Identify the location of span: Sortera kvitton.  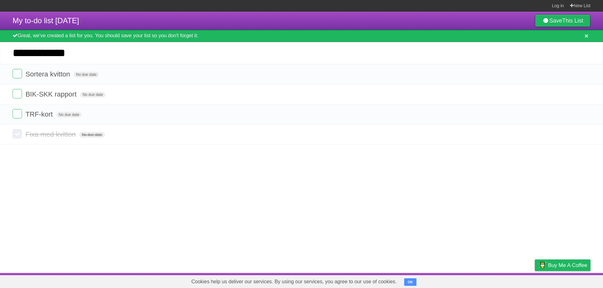
(48, 74).